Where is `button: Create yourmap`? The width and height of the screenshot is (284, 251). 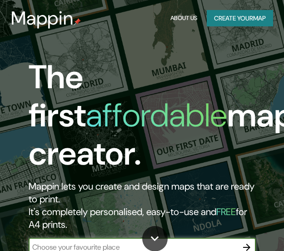 button: Create yourmap is located at coordinates (240, 18).